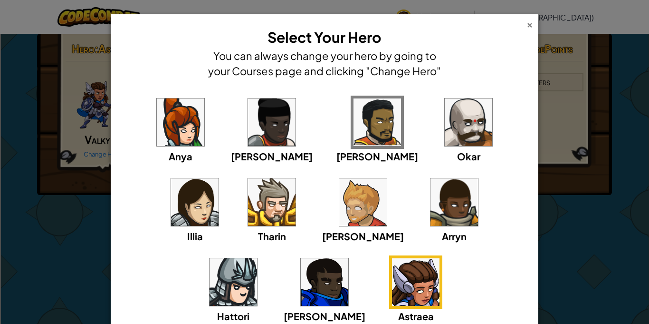 Image resolution: width=649 pixels, height=324 pixels. Describe the element at coordinates (325, 52) in the screenshot. I see `div: Delete` at that location.